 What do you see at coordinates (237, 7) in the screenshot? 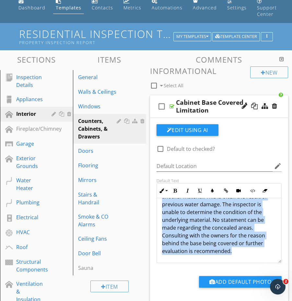
I see `div: Settings` at bounding box center [237, 7].